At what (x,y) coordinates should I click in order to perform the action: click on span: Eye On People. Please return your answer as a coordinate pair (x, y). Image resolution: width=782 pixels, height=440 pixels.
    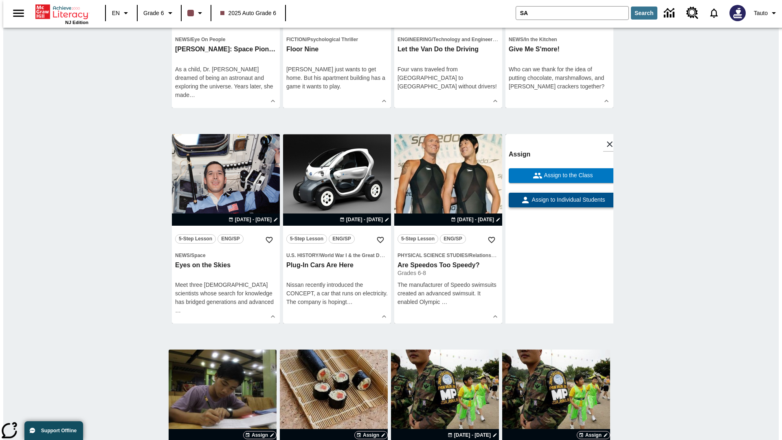
    Looking at the image, I should click on (208, 40).